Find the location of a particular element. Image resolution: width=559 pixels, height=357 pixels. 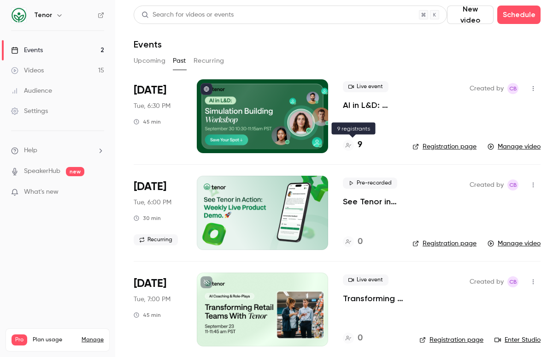

a: See Tenor in Action: Weekly Live Product Demo 🚀 is located at coordinates (370, 201).